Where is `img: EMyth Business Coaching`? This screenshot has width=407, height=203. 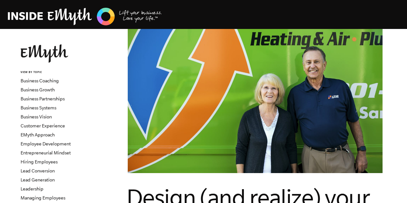
img: EMyth Business Coaching is located at coordinates (85, 16).